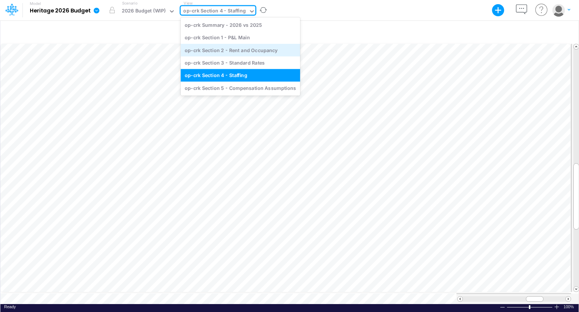  What do you see at coordinates (570, 306) in the screenshot?
I see `span: 100%` at bounding box center [570, 306].